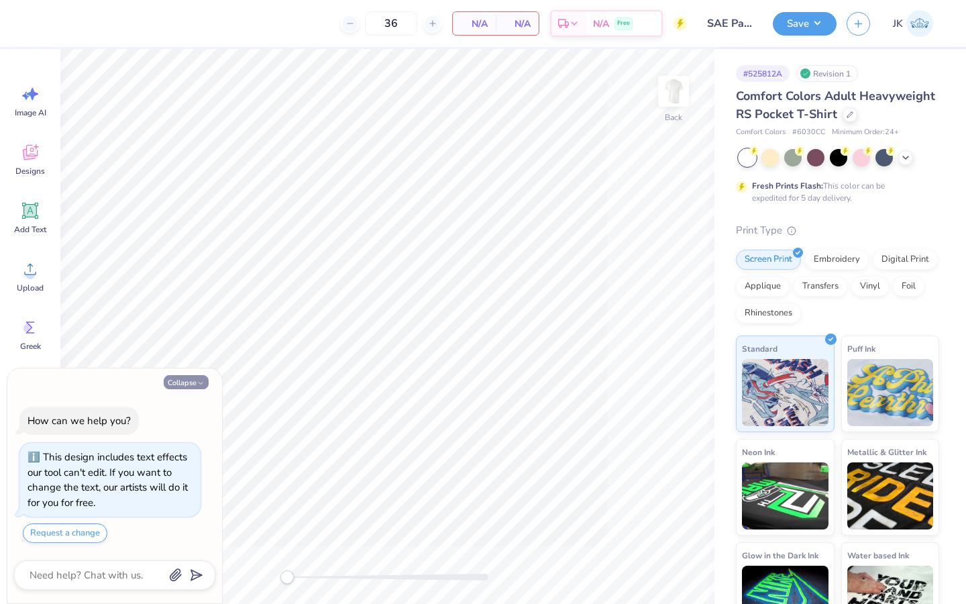 The width and height of the screenshot is (966, 604). What do you see at coordinates (887, 451) in the screenshot?
I see `span: Metallic & Glitter Ink` at bounding box center [887, 451].